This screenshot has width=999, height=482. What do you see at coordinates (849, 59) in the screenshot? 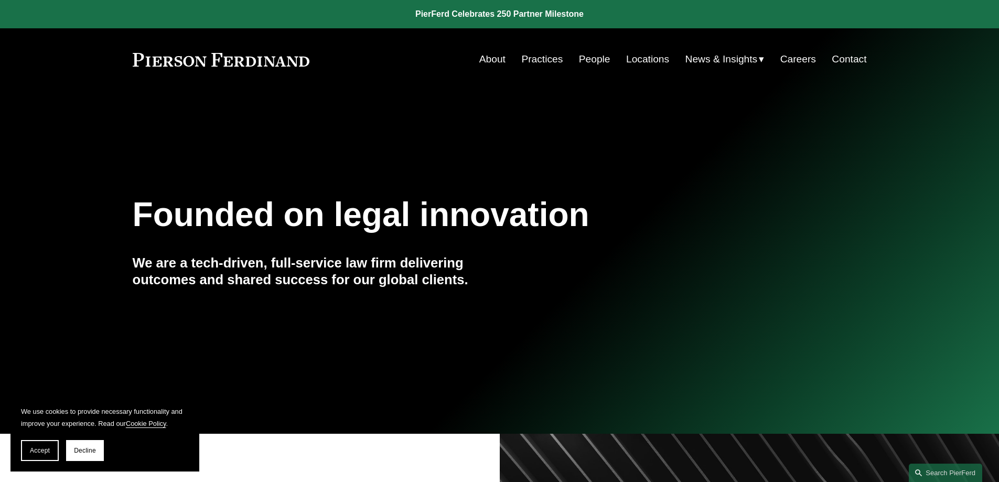
I see `a: Contact` at bounding box center [849, 59].